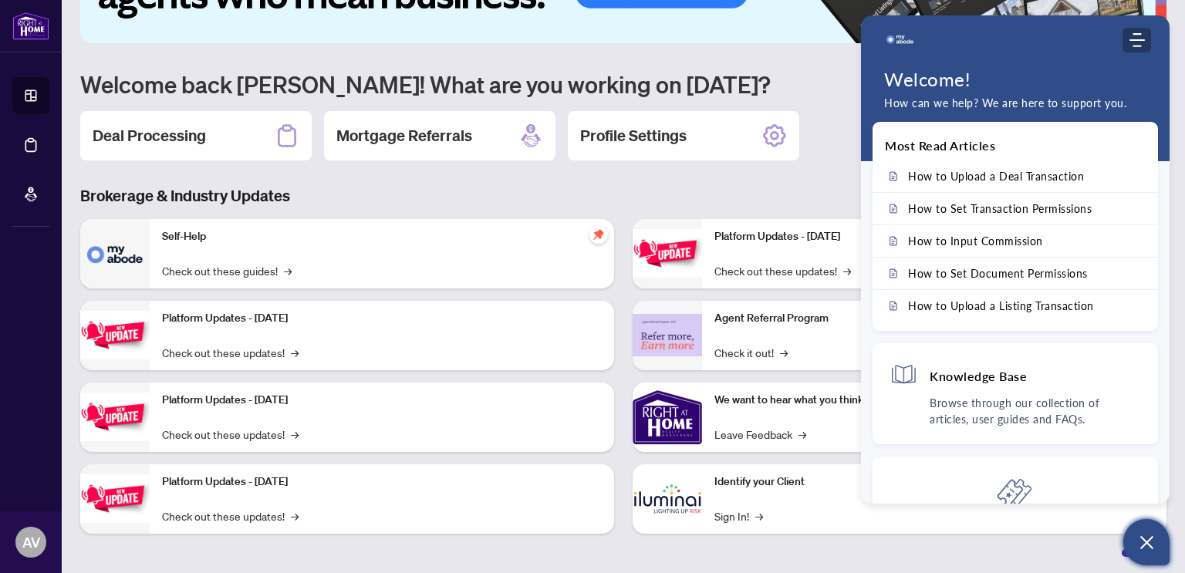  Describe the element at coordinates (978, 376) in the screenshot. I see `h4: Knowledge Base` at that location.